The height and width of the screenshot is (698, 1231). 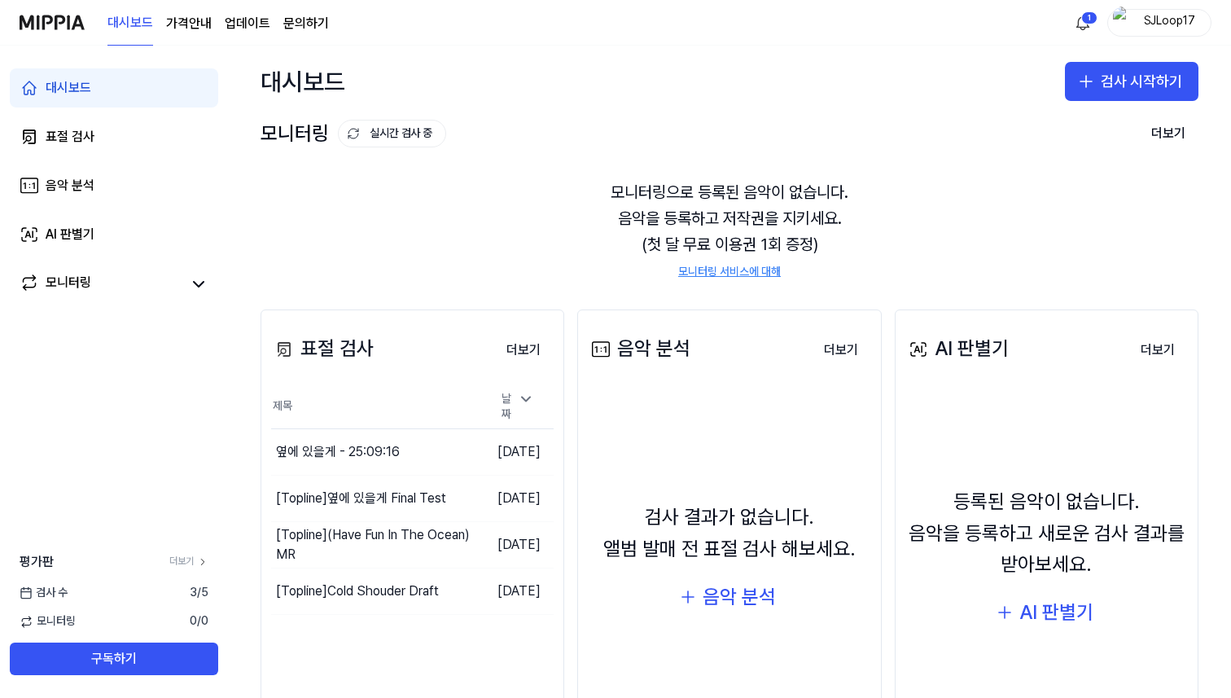 What do you see at coordinates (199, 593) in the screenshot?
I see `span: 3 / 5` at bounding box center [199, 593].